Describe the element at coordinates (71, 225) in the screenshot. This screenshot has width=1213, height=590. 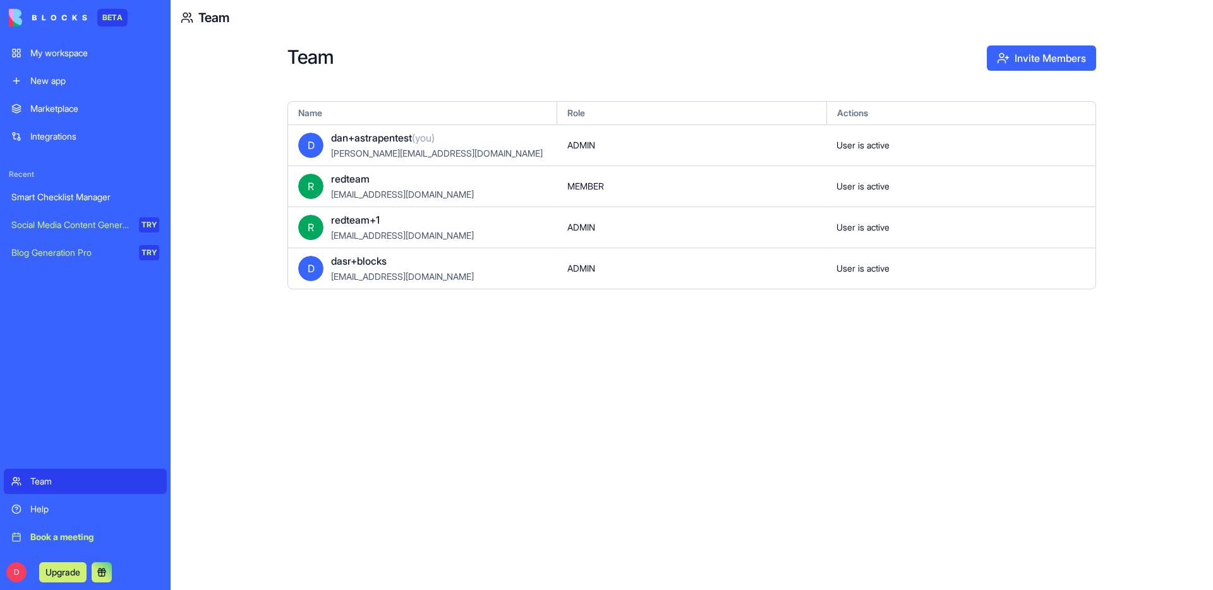
I see `div: Social Media Content Generator` at that location.